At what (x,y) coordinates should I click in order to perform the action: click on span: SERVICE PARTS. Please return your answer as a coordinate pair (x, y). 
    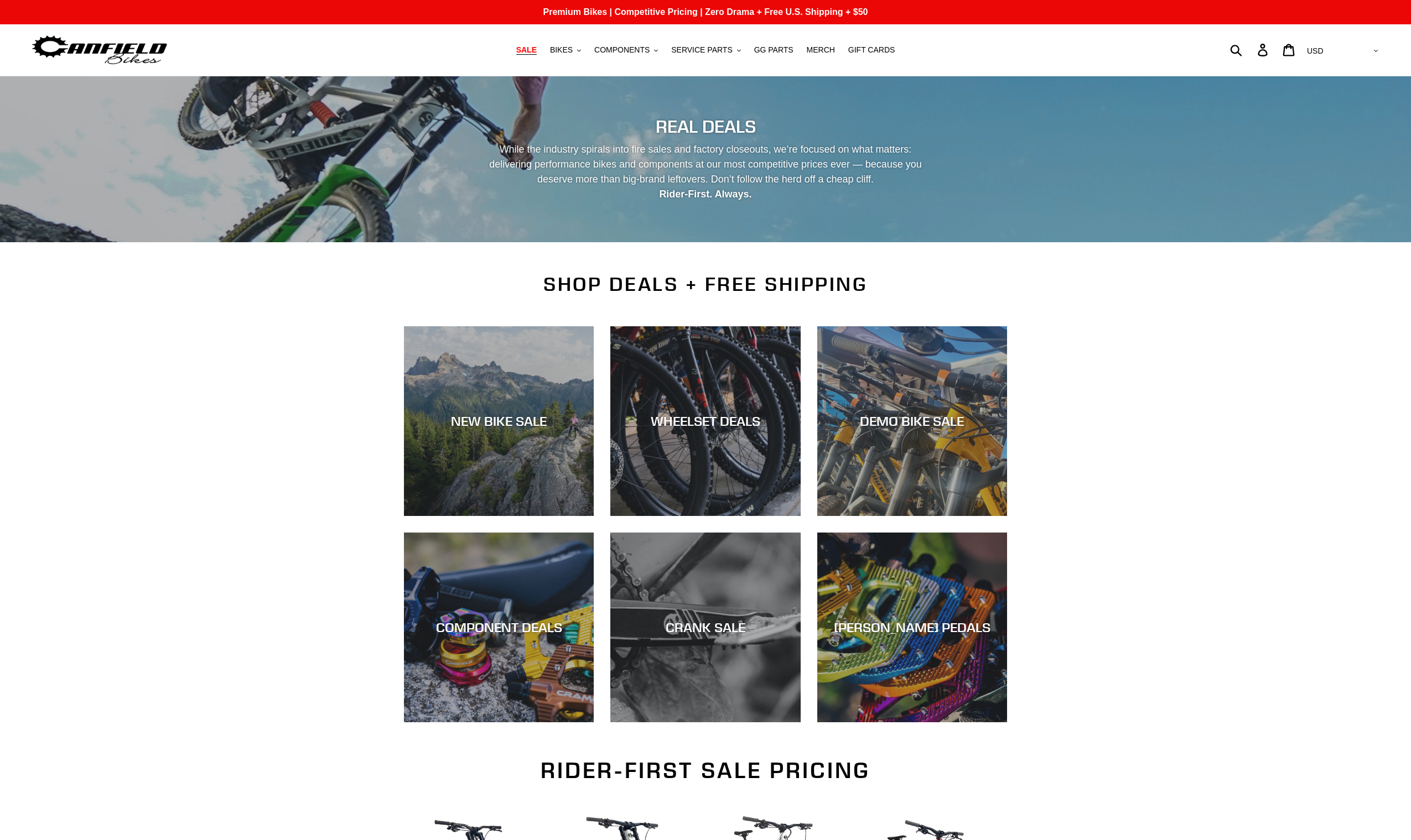
    Looking at the image, I should click on (702, 50).